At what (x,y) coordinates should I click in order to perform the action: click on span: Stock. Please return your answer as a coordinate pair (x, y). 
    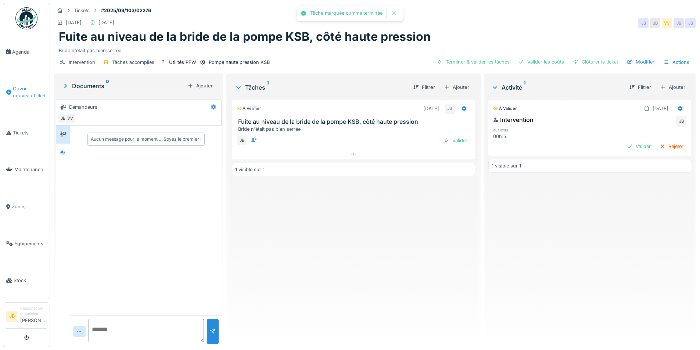
    Looking at the image, I should click on (30, 281).